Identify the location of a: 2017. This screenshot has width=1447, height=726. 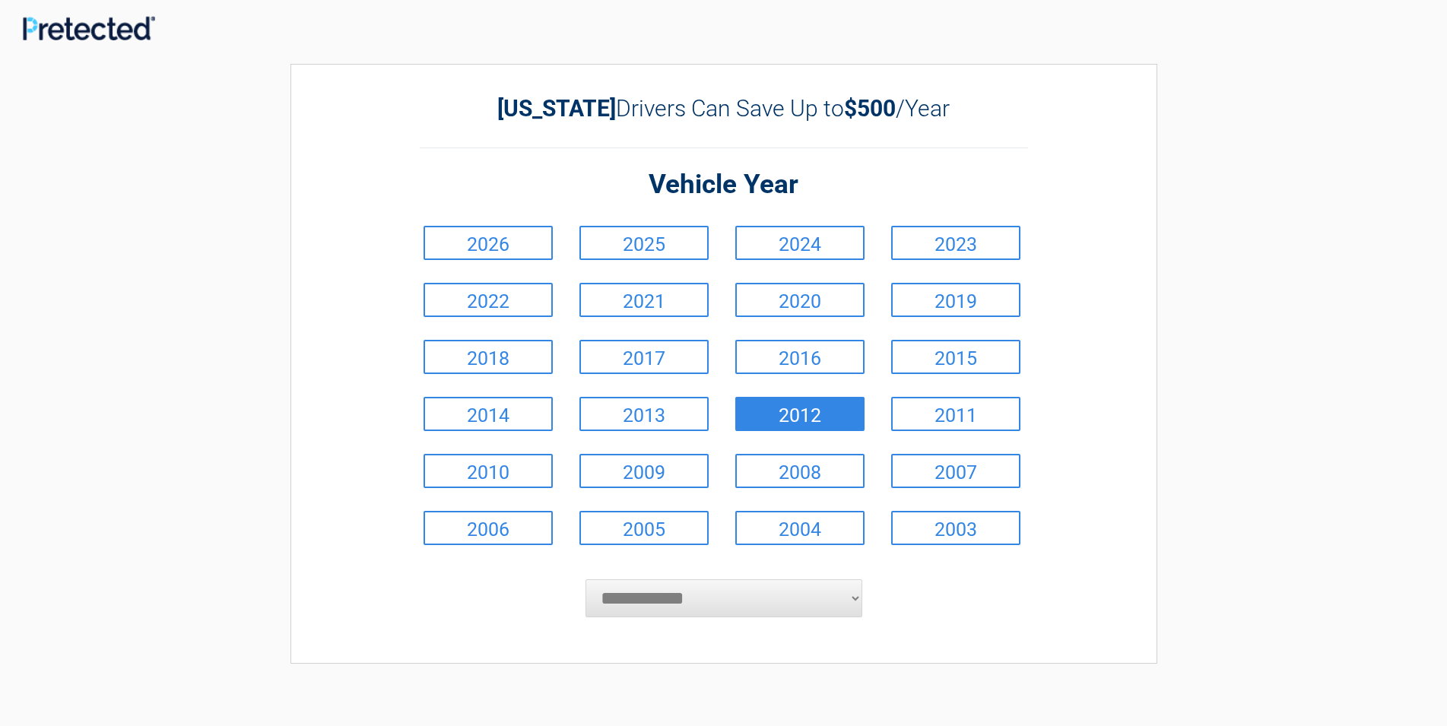
(644, 357).